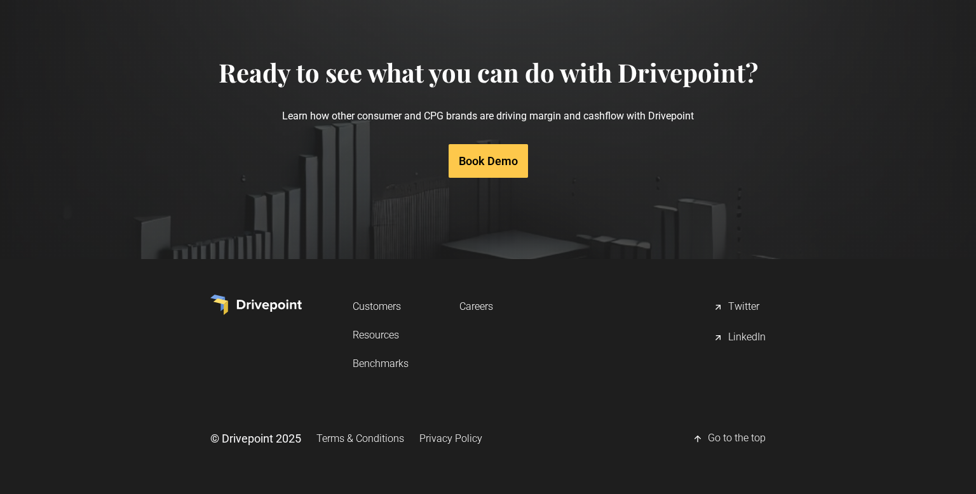 The image size is (976, 494). Describe the element at coordinates (488, 161) in the screenshot. I see `a: Book Demo` at that location.